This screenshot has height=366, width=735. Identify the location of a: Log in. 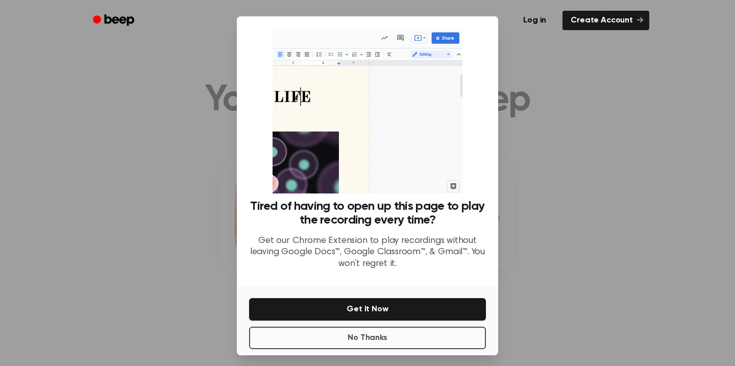
(535, 20).